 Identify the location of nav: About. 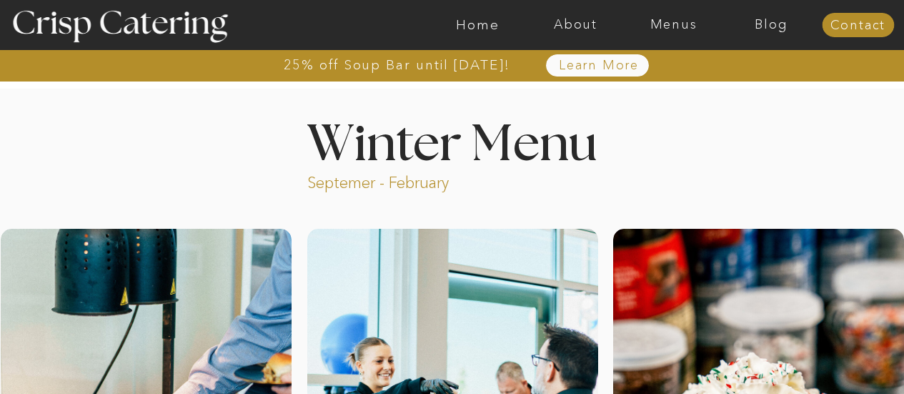
(575, 25).